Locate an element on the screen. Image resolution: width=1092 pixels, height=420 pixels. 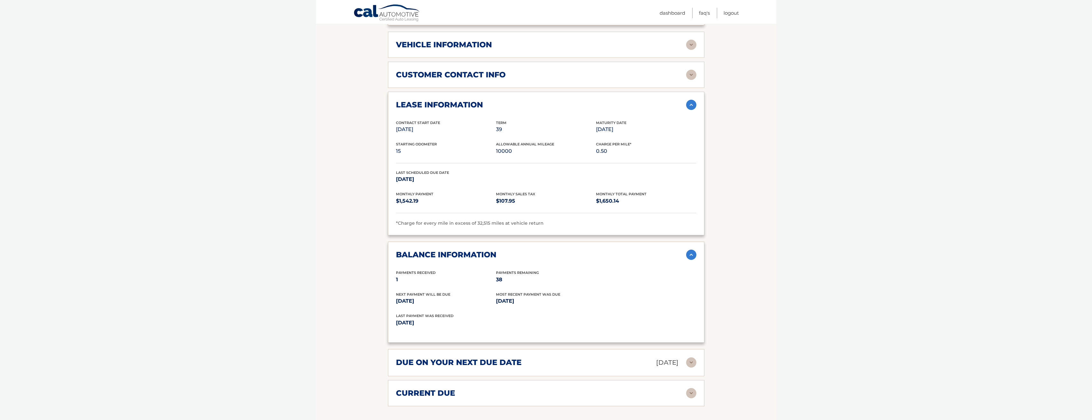
span: Payments Remaining is located at coordinates (517, 273).